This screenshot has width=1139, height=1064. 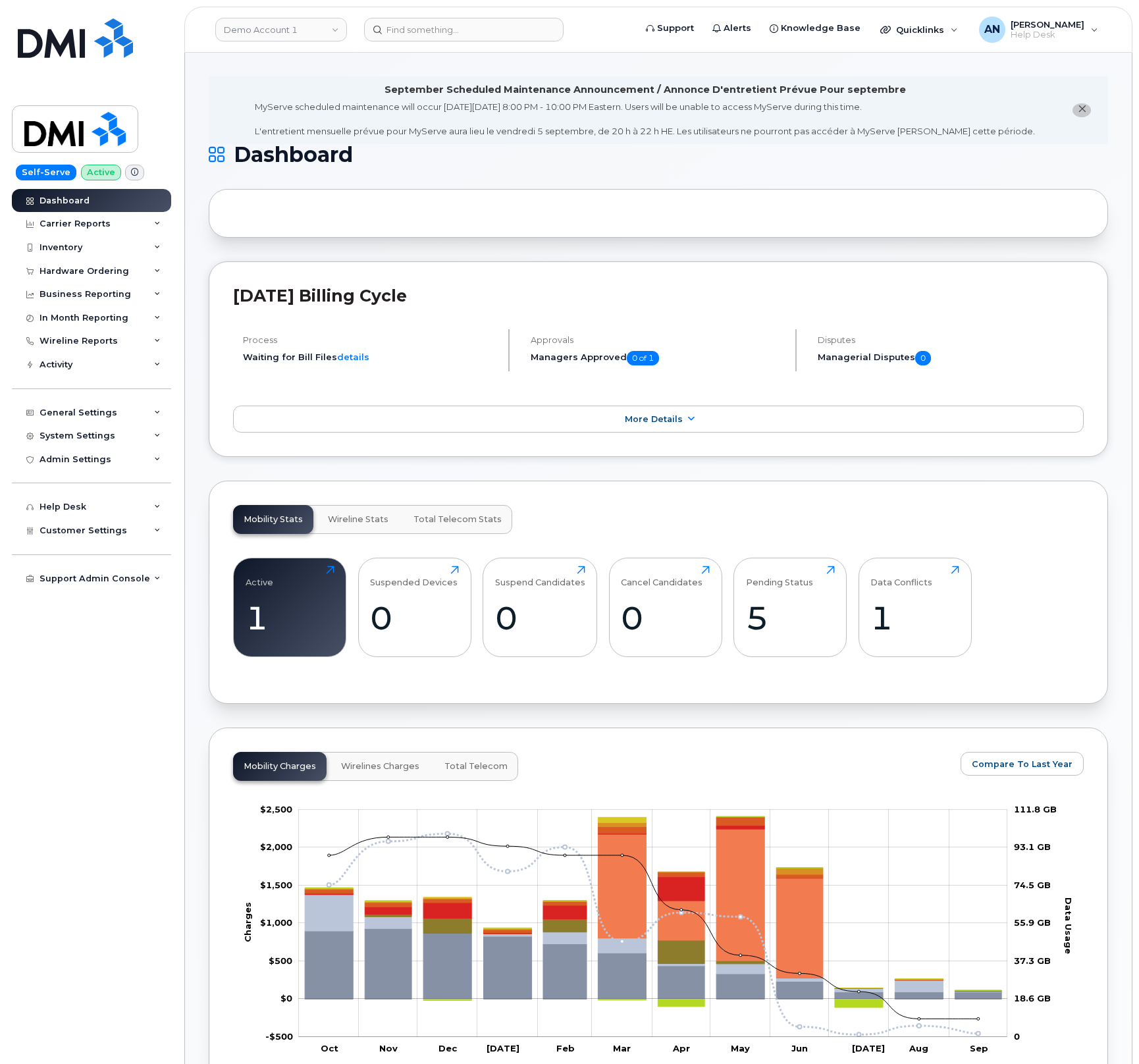 What do you see at coordinates (276, 922) in the screenshot?
I see `tspan: $1,000` at bounding box center [276, 922].